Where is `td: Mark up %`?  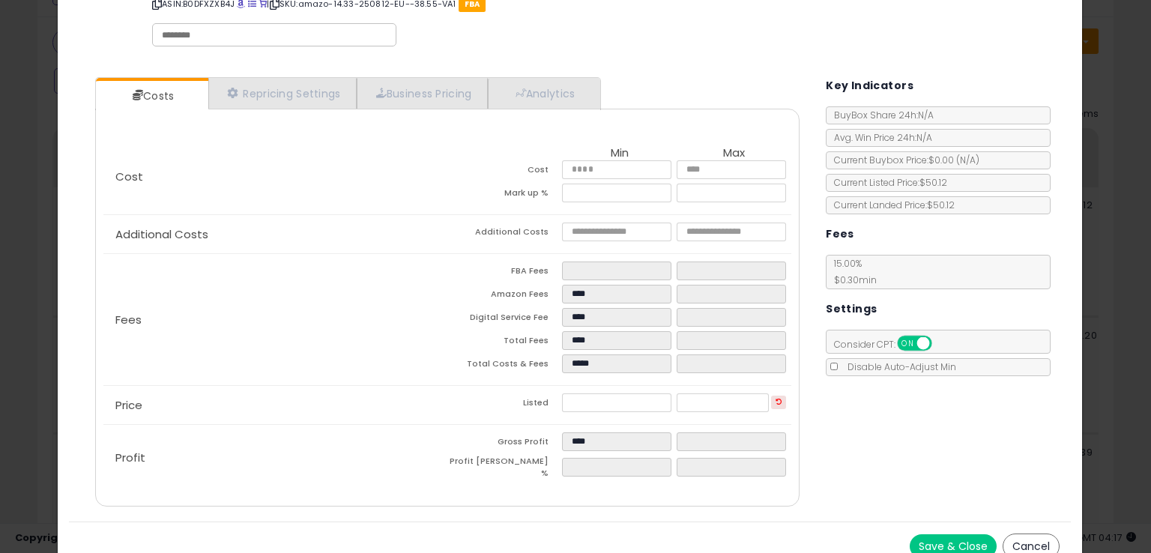 td: Mark up % is located at coordinates (504, 195).